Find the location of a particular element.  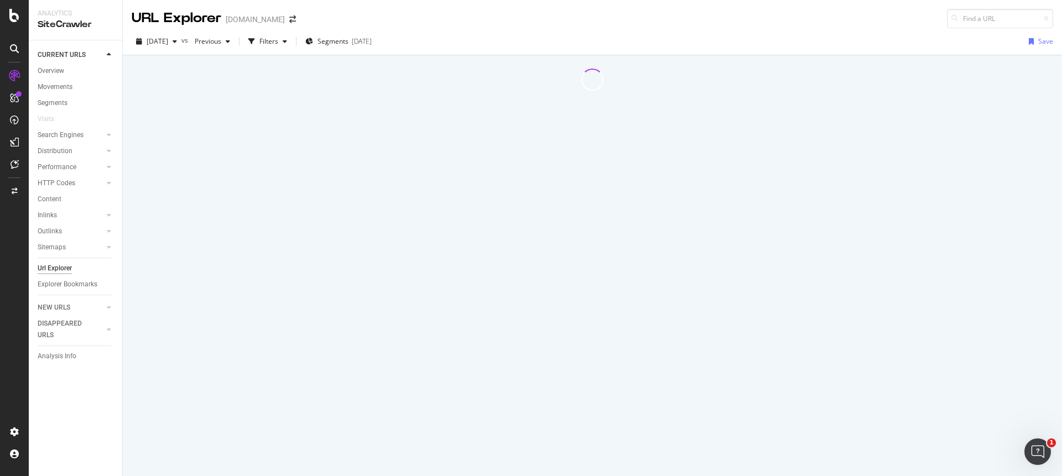

div: Visits is located at coordinates (46, 119).